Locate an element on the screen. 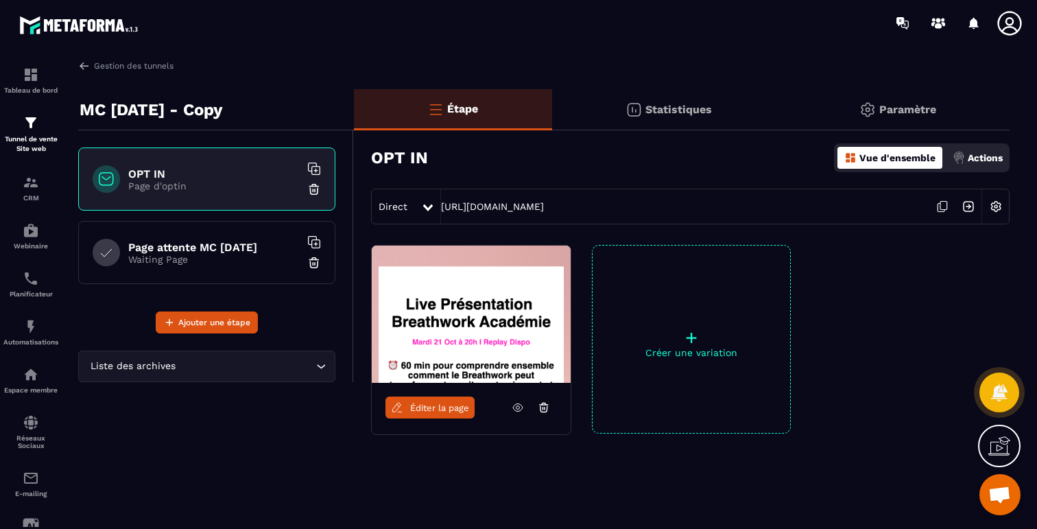 This screenshot has width=1037, height=529. span: Éditer la page is located at coordinates (440, 407).